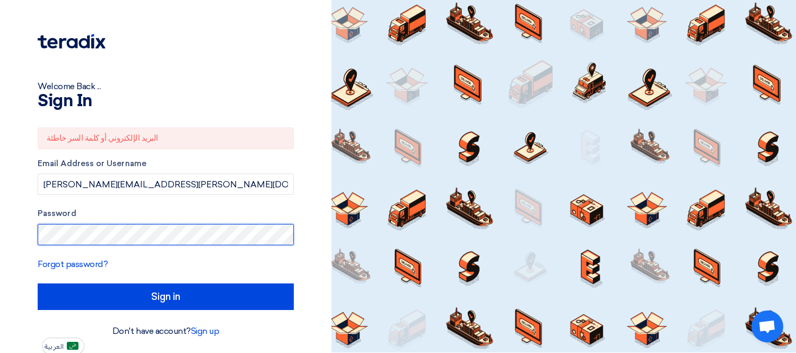 This screenshot has height=353, width=796. What do you see at coordinates (166, 213) in the screenshot?
I see `label: Password` at bounding box center [166, 213].